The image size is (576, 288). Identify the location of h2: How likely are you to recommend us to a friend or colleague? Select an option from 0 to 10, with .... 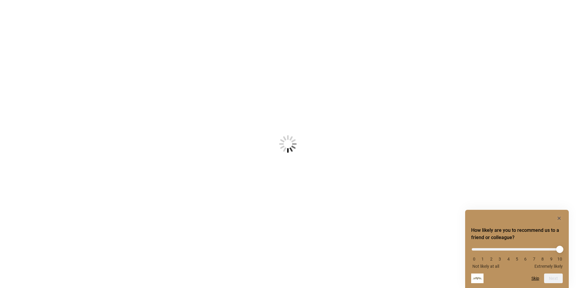
(517, 234).